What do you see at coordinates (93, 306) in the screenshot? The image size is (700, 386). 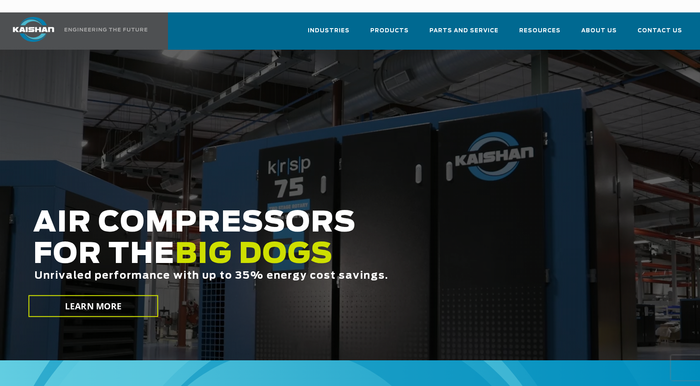 I see `span: LEARN MORE` at bounding box center [93, 306].